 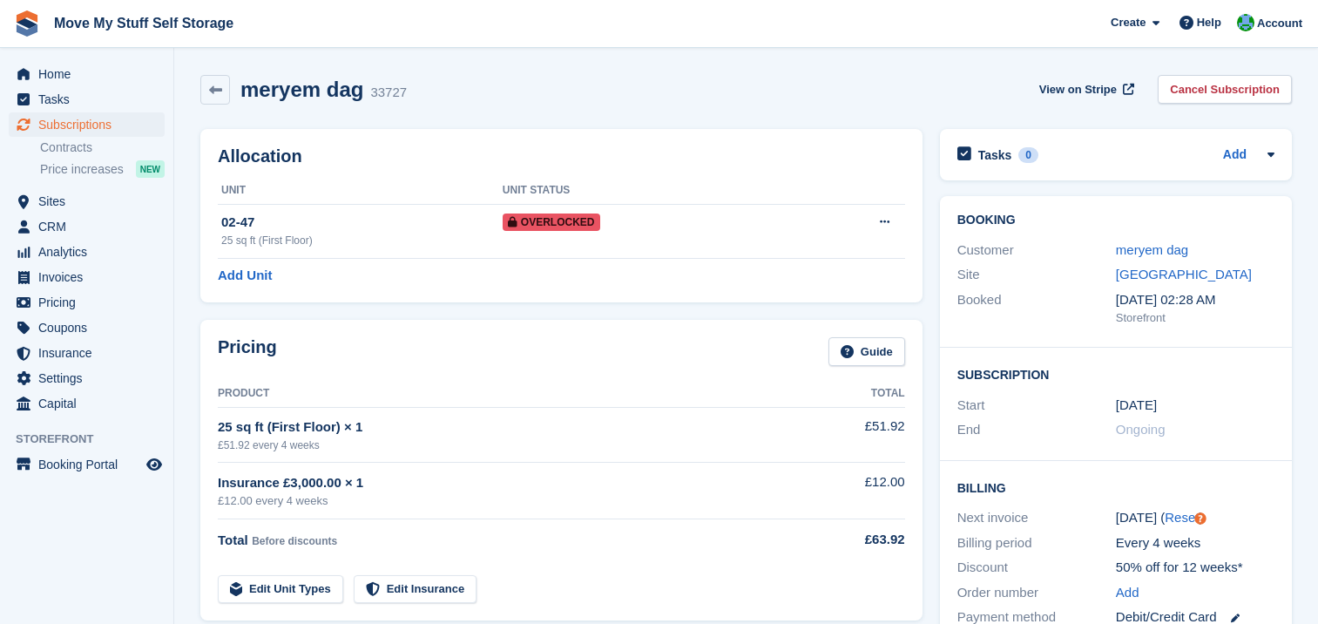 I want to click on span: Create, so click(x=1128, y=23).